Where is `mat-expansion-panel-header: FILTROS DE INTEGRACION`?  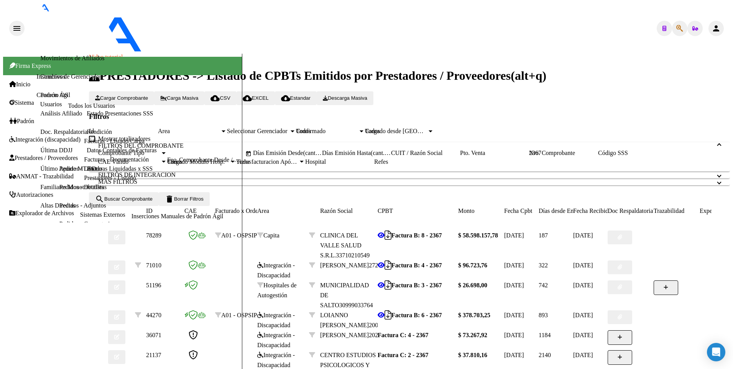
mat-expansion-panel-header: FILTROS DE INTEGRACION is located at coordinates (410, 175).